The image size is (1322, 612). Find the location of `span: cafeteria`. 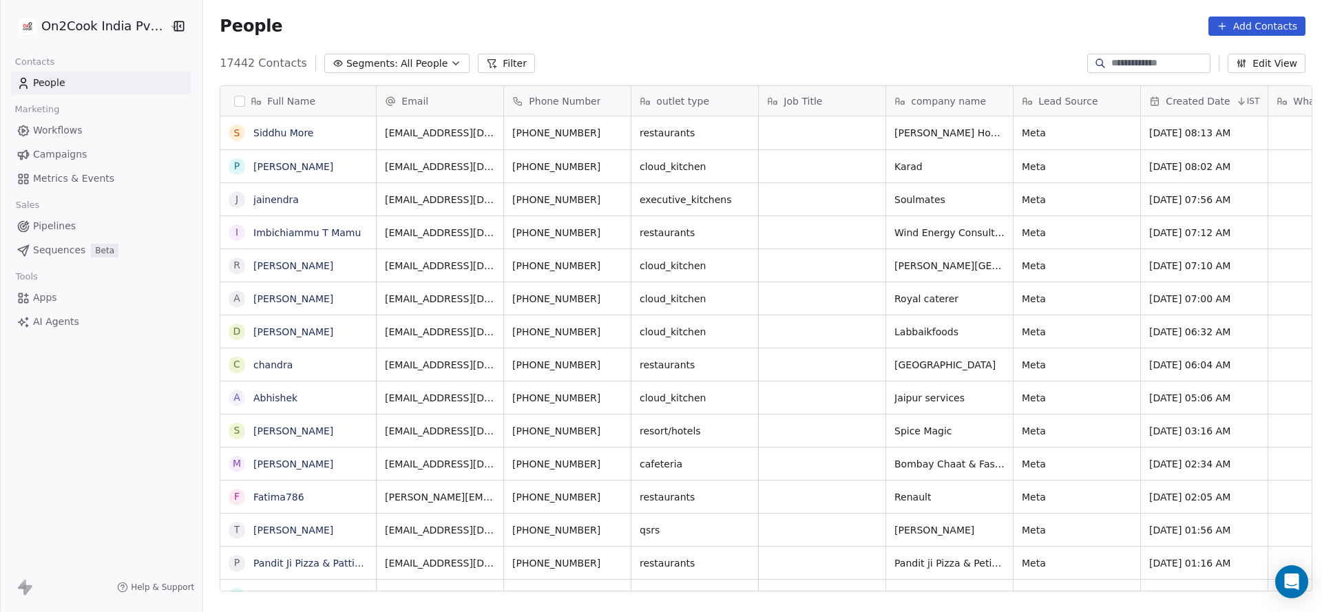

span: cafeteria is located at coordinates (695, 464).